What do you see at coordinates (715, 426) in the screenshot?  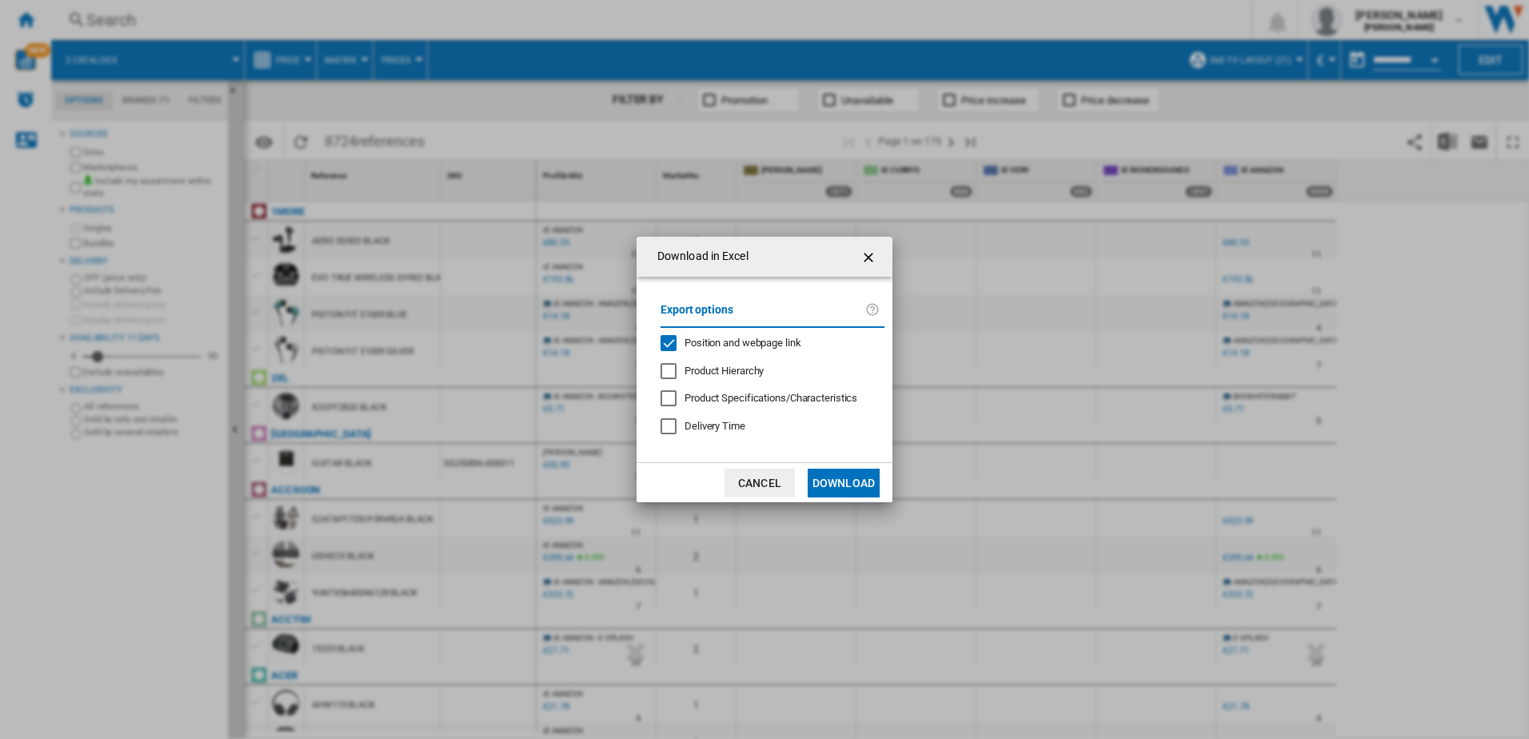 I see `span: Delivery Time` at bounding box center [715, 426].